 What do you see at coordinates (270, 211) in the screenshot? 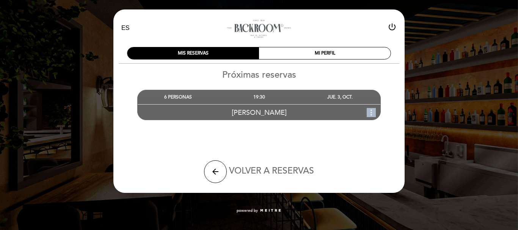
I see `img: MEITRE` at bounding box center [270, 211].